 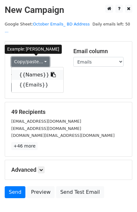 I want to click on a: October Emails_ BD Address ..., so click(x=47, y=28).